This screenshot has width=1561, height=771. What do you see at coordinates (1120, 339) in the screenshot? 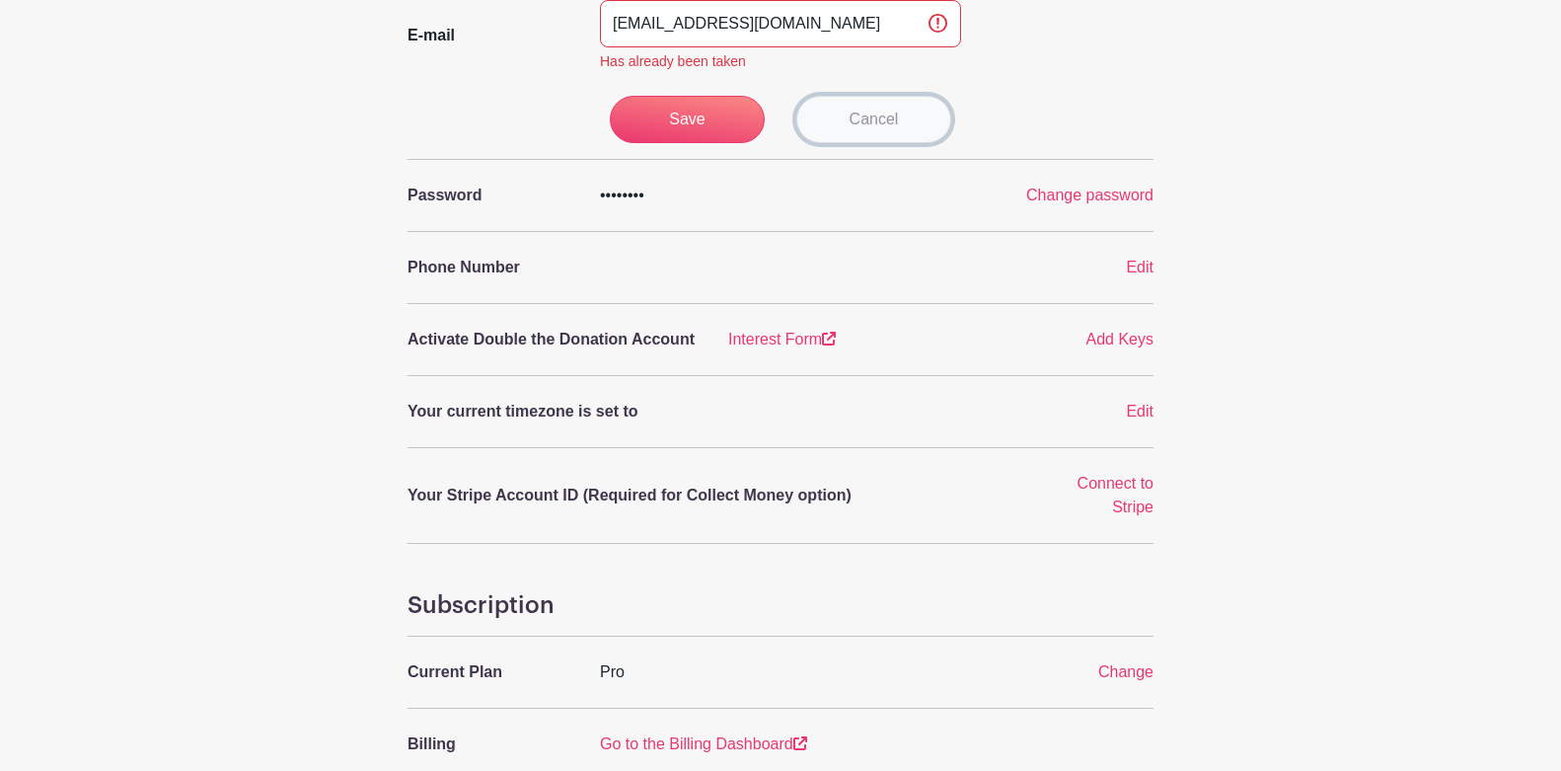
I see `a: Add Keys` at bounding box center [1120, 339].